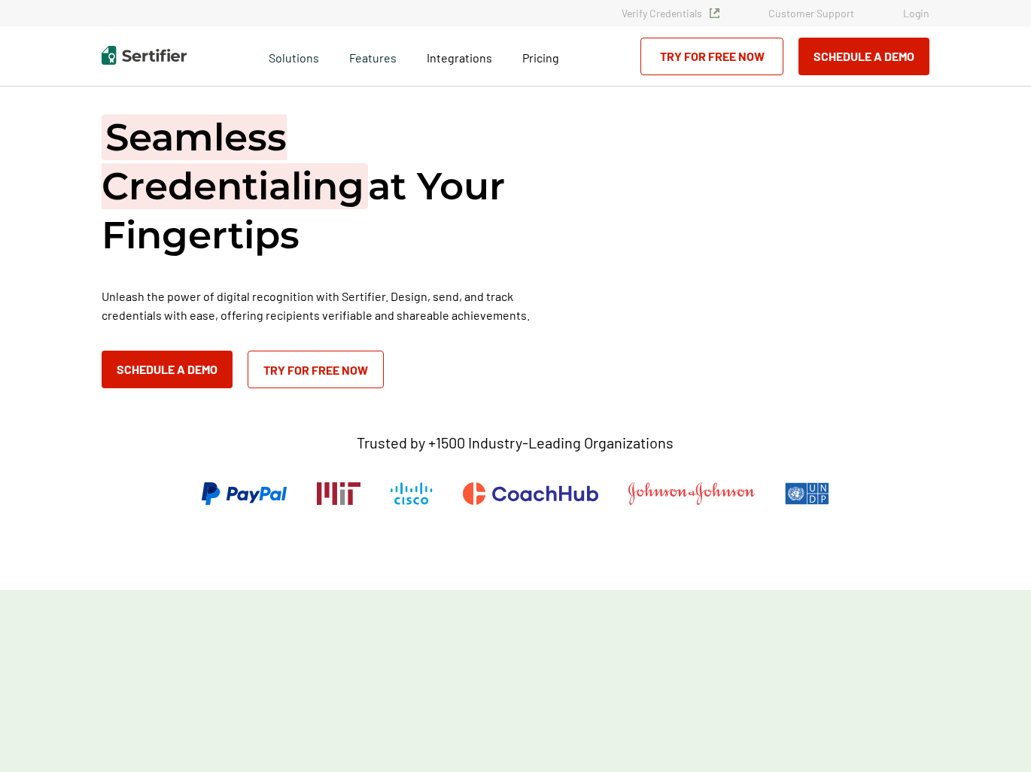  What do you see at coordinates (671, 13) in the screenshot?
I see `a: Verify Credentials` at bounding box center [671, 13].